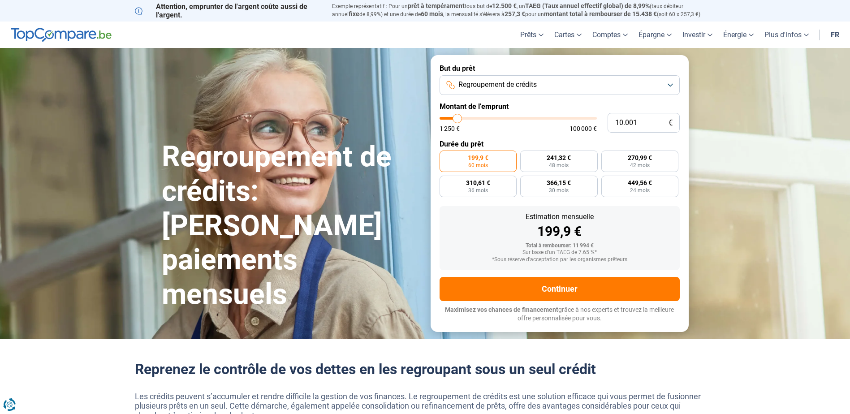 This screenshot has height=414, width=850. What do you see at coordinates (560, 314) in the screenshot?
I see `p: grâce à nos experts et trouvez la meilleure offre personnalisée pour vous.` at bounding box center [560, 314].